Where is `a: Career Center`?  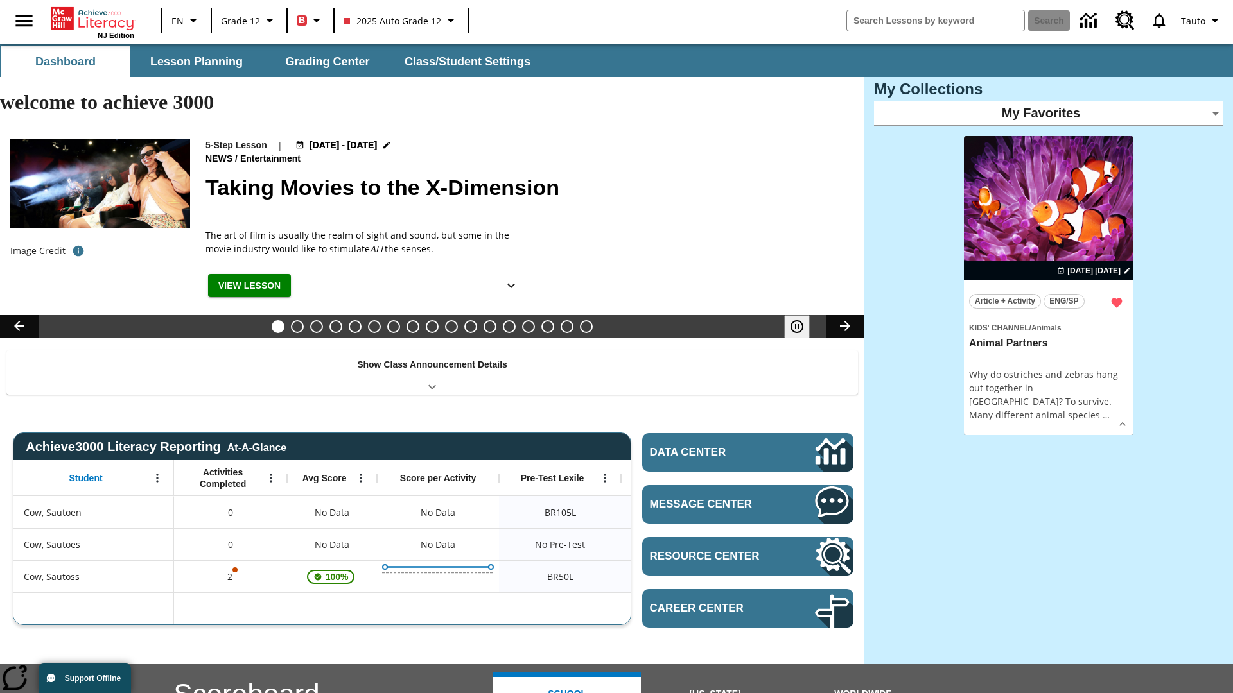 a: Career Center is located at coordinates (747, 609).